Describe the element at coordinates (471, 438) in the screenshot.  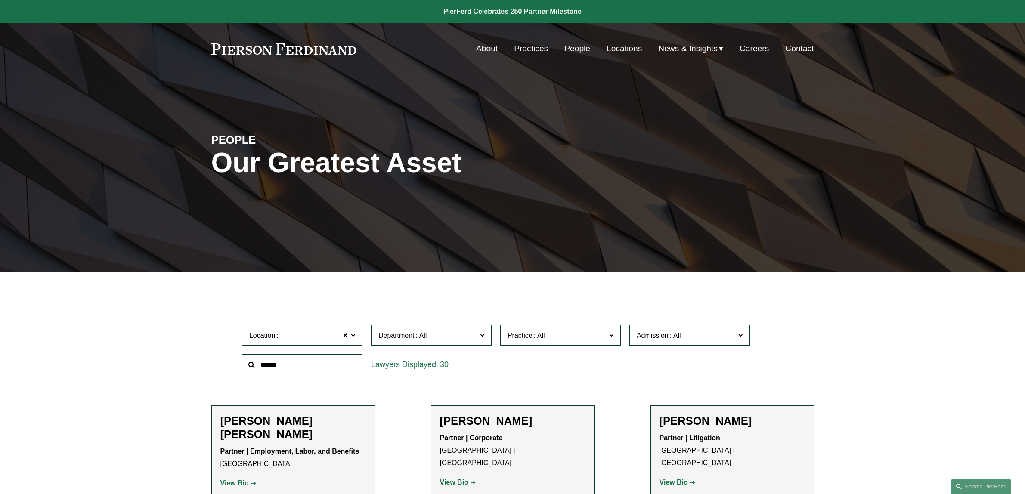
I see `strong: Partner | Corporate` at that location.